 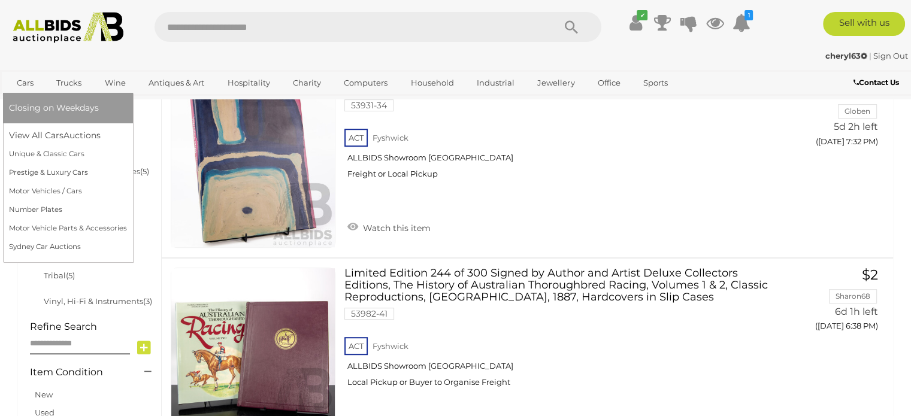 What do you see at coordinates (307, 83) in the screenshot?
I see `a: Charity` at bounding box center [307, 83].